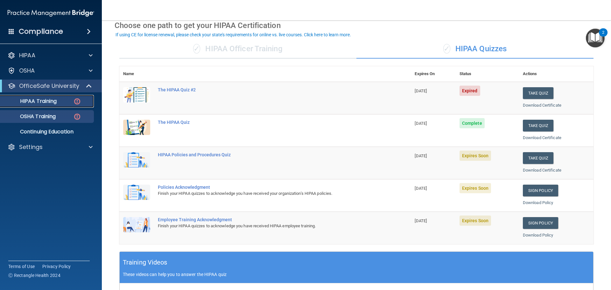 This screenshot has width=611, height=290. I want to click on a: Terms of Use, so click(21, 266).